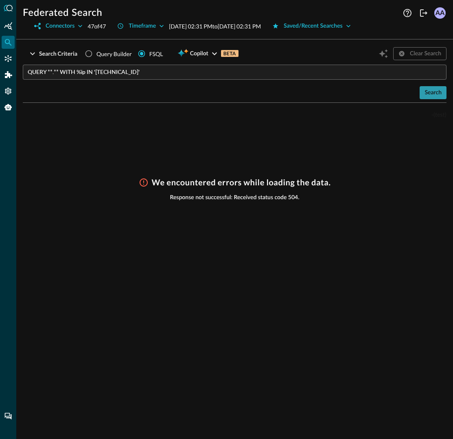 Image resolution: width=453 pixels, height=439 pixels. Describe the element at coordinates (440, 114) in the screenshot. I see `span: (test)` at that location.